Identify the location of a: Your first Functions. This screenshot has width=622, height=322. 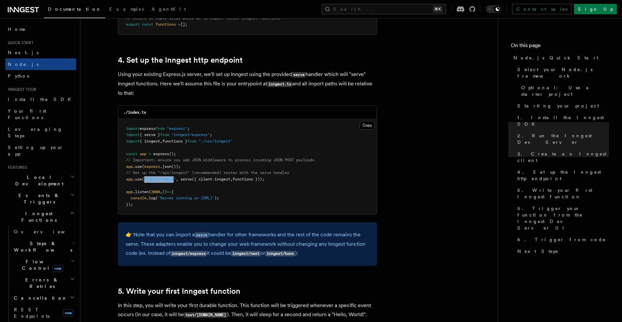
(41, 114).